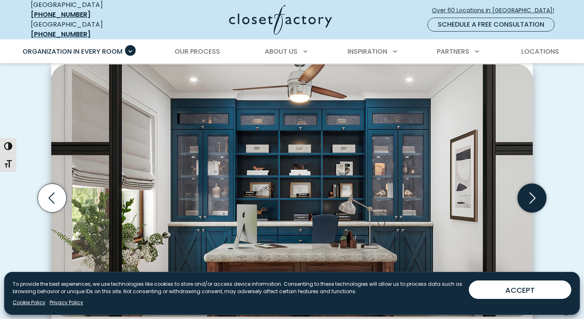 The width and height of the screenshot is (584, 319). I want to click on span: About Us, so click(281, 51).